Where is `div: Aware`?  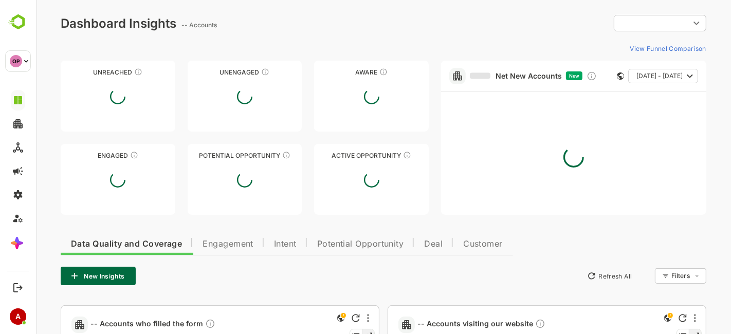
div: Aware is located at coordinates (335, 72).